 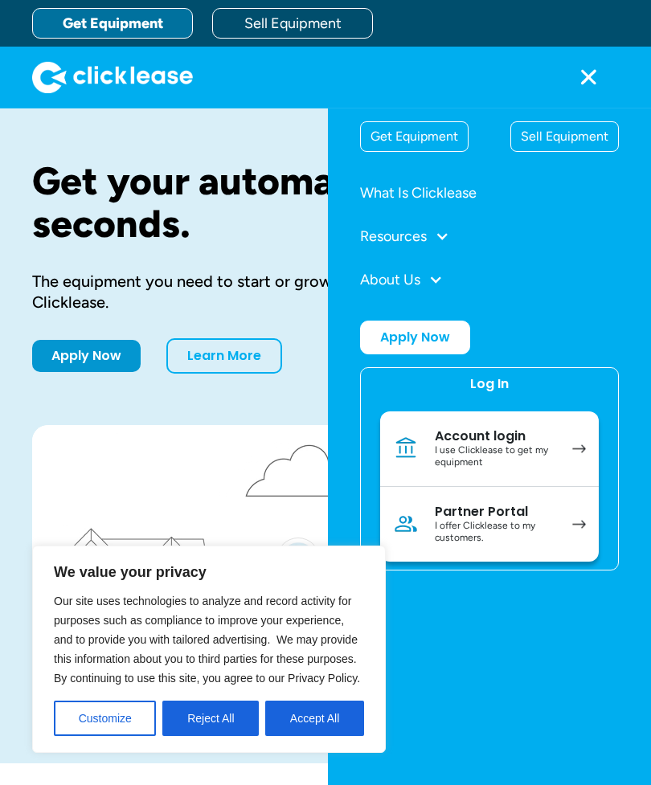 What do you see at coordinates (206, 639) in the screenshot?
I see `span: Our site uses technologies to analyze and record activity for purposes such as compliance to impr...` at bounding box center [206, 639].